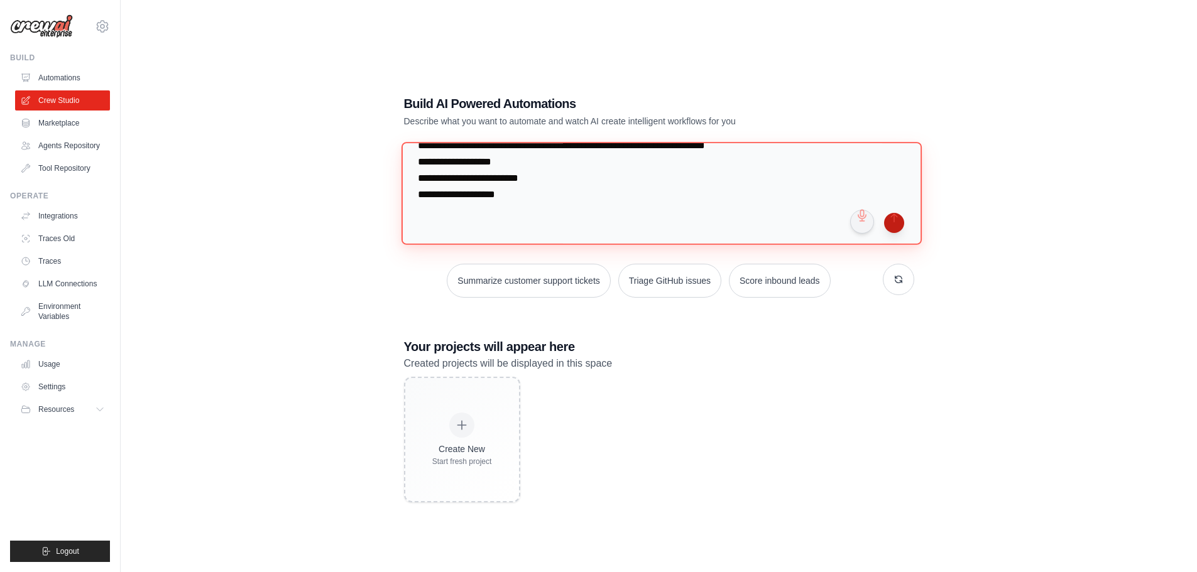  What do you see at coordinates (62, 146) in the screenshot?
I see `a: Agents Repository` at bounding box center [62, 146].